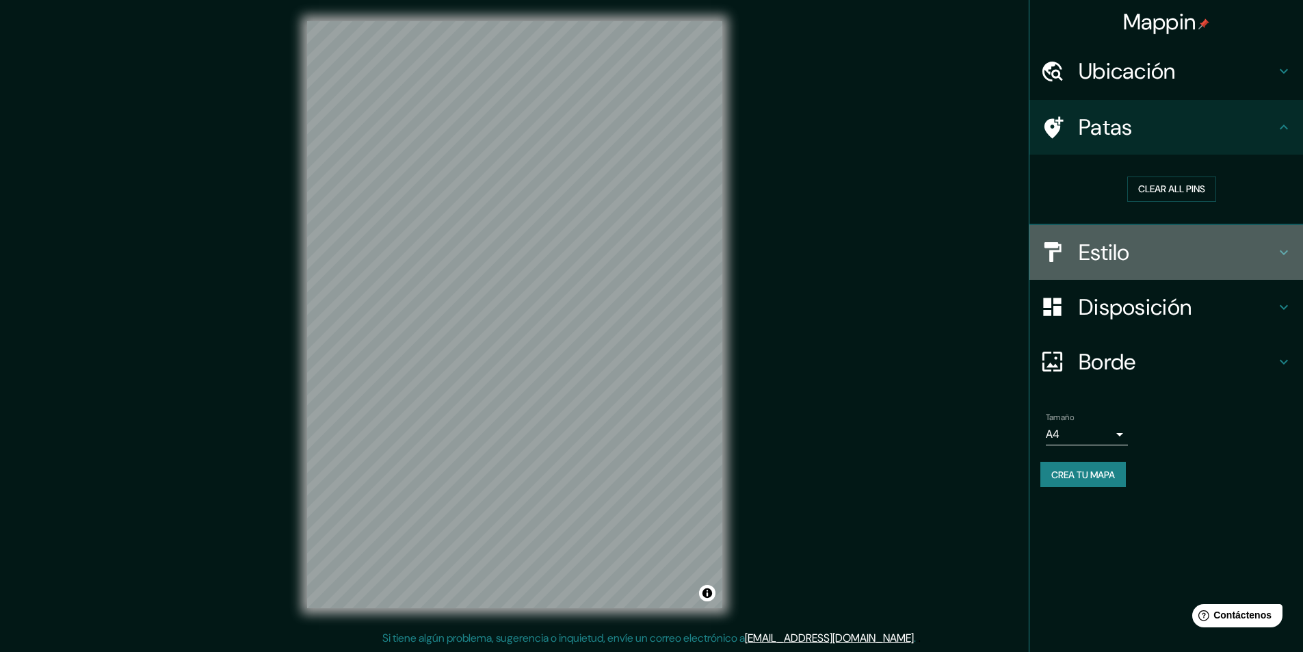 This screenshot has height=652, width=1303. What do you see at coordinates (1086, 434) in the screenshot?
I see `div: A4` at bounding box center [1086, 434].